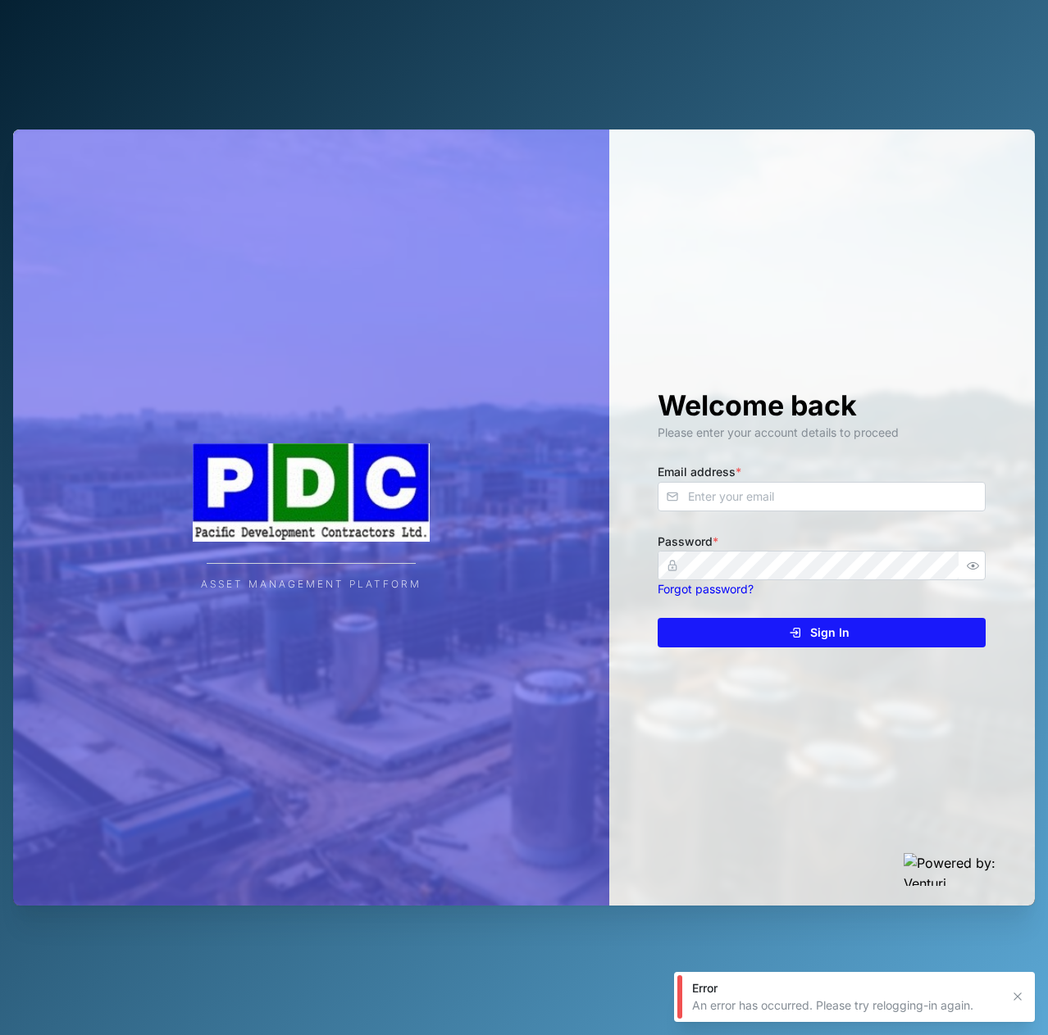  What do you see at coordinates (821, 406) in the screenshot?
I see `h1: Welcome back` at bounding box center [821, 406].